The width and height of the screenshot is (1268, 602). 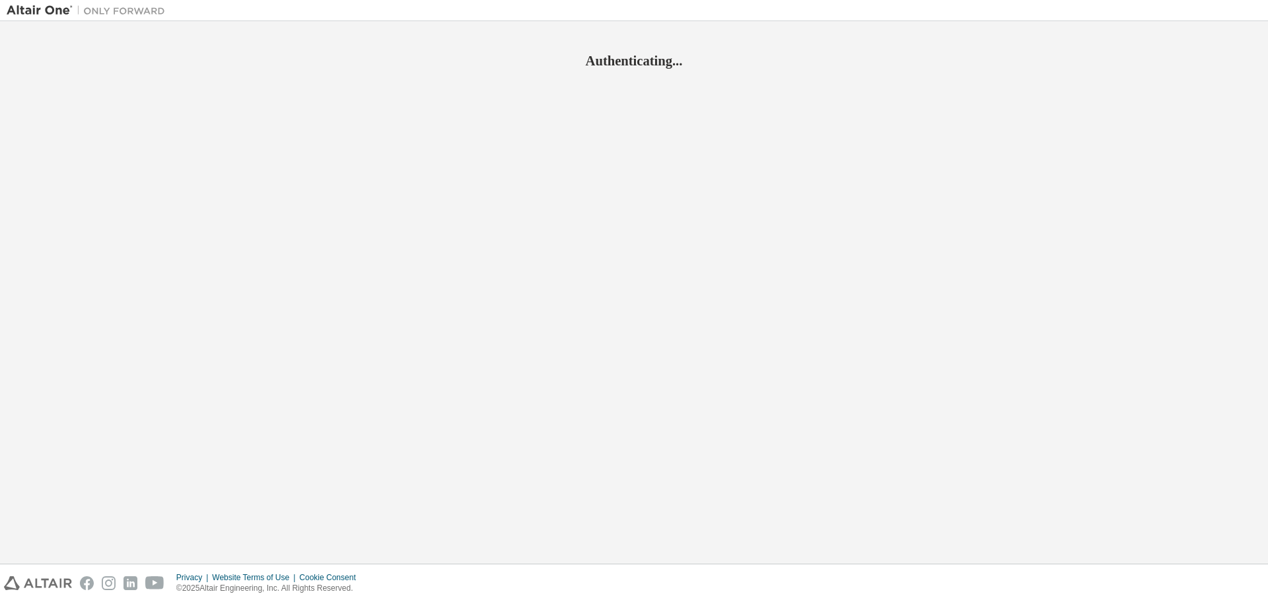 I want to click on h2: Authenticating..., so click(x=634, y=61).